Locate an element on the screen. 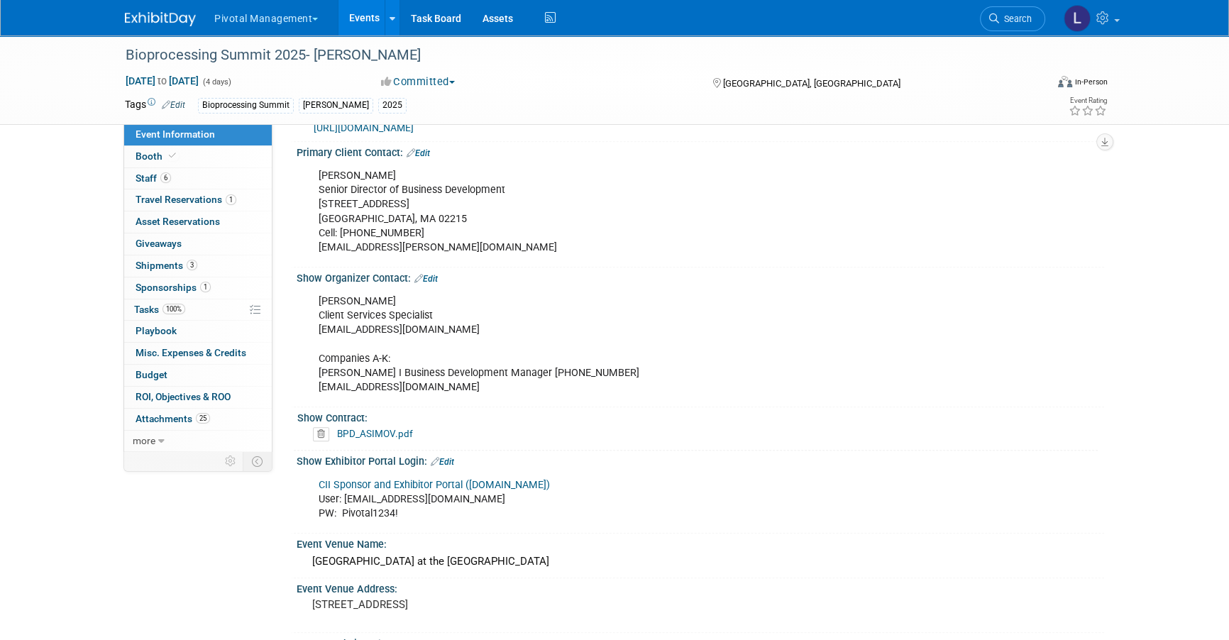 This screenshot has height=640, width=1229. a: Event Information is located at coordinates (198, 135).